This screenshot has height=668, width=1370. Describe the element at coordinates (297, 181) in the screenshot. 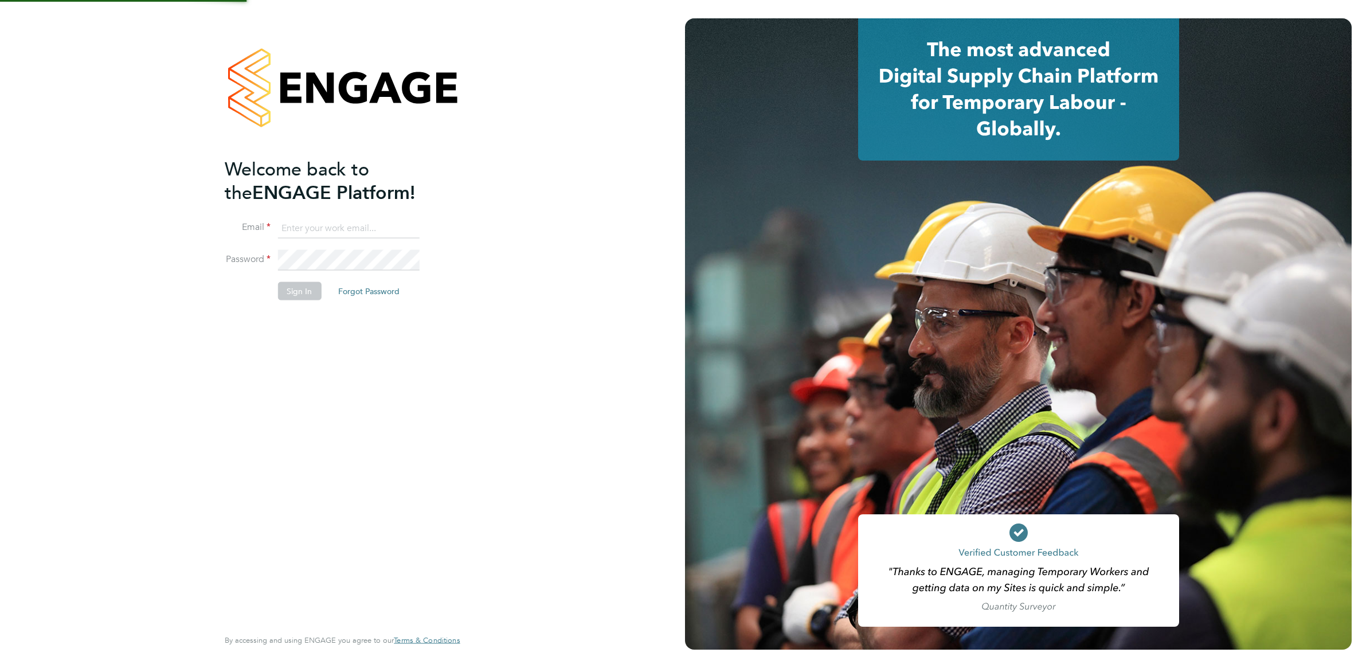

I see `span: Welcome back to the` at that location.